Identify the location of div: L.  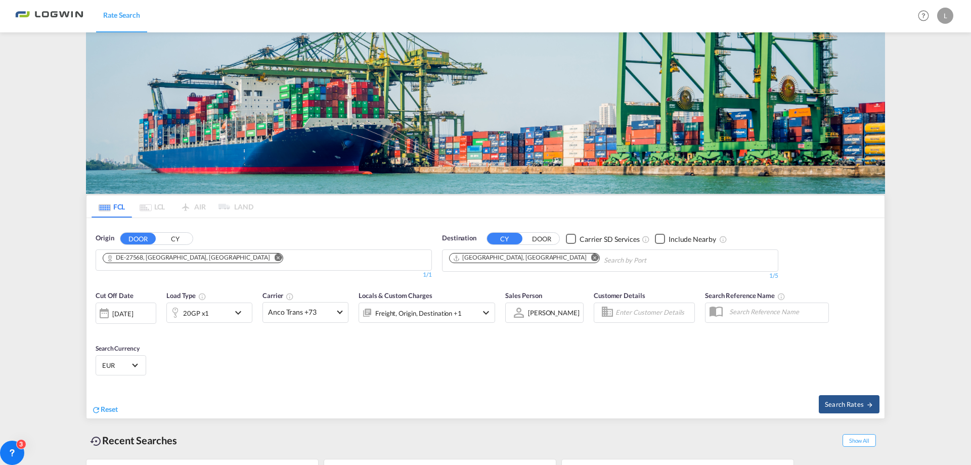
(945, 16).